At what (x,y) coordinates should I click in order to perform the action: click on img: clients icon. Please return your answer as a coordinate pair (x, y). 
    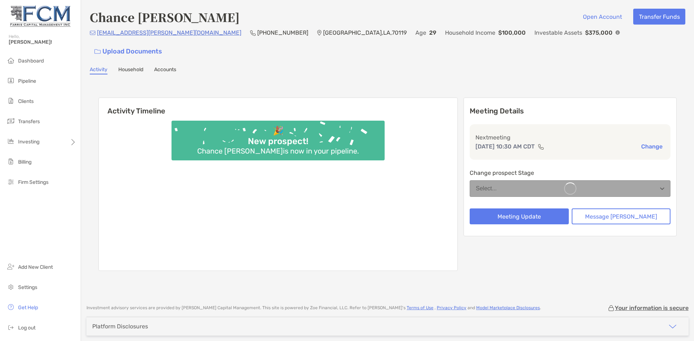
    Looking at the image, I should click on (11, 101).